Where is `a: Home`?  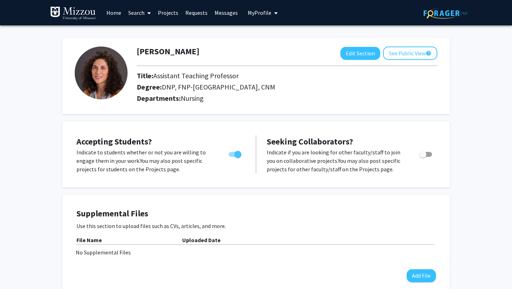 a: Home is located at coordinates (114, 13).